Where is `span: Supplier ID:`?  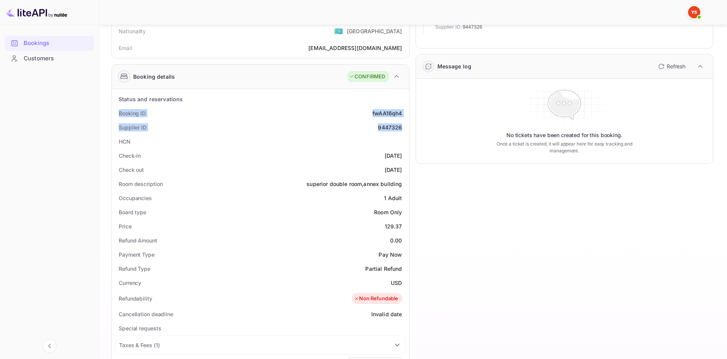
span: Supplier ID: is located at coordinates (449, 27).